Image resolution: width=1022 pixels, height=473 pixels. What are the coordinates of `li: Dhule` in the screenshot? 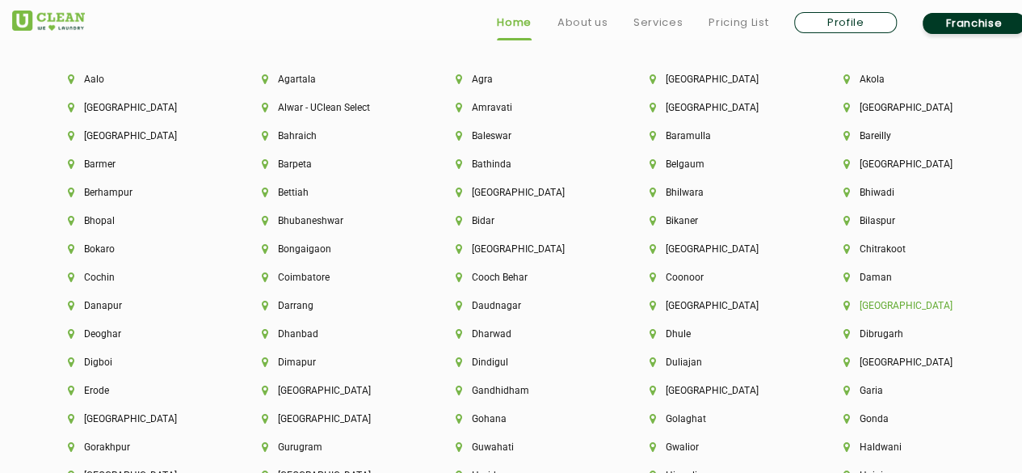 It's located at (719, 334).